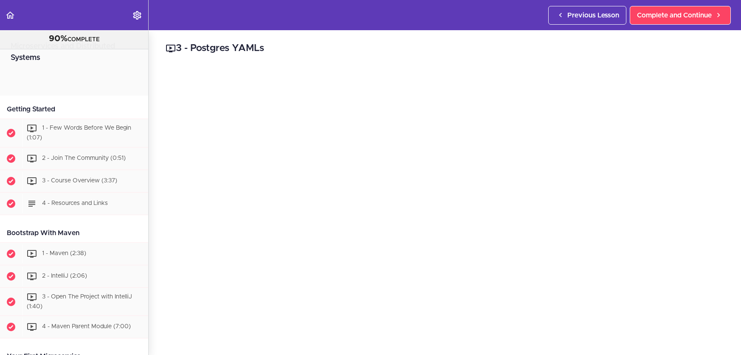 The height and width of the screenshot is (355, 741). Describe the element at coordinates (79, 181) in the screenshot. I see `span: 3 - Course Overview (3:37)` at that location.